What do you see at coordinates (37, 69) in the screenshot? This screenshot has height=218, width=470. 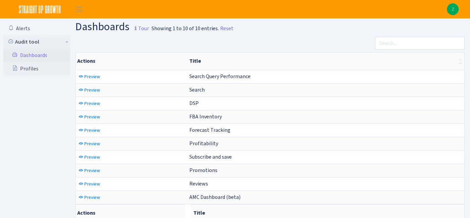 I see `a: Profiles` at bounding box center [37, 69].